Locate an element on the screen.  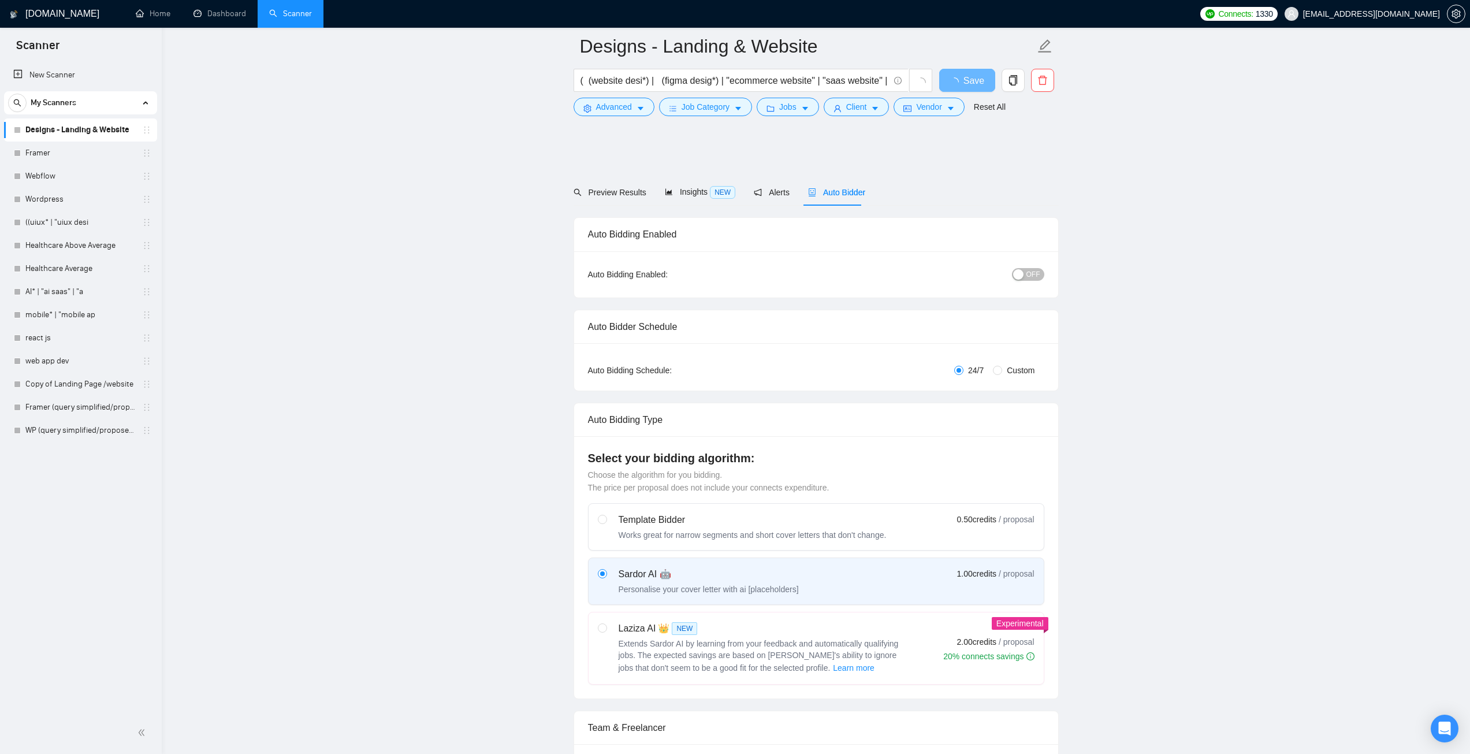
a: searchScanner is located at coordinates (291, 13).